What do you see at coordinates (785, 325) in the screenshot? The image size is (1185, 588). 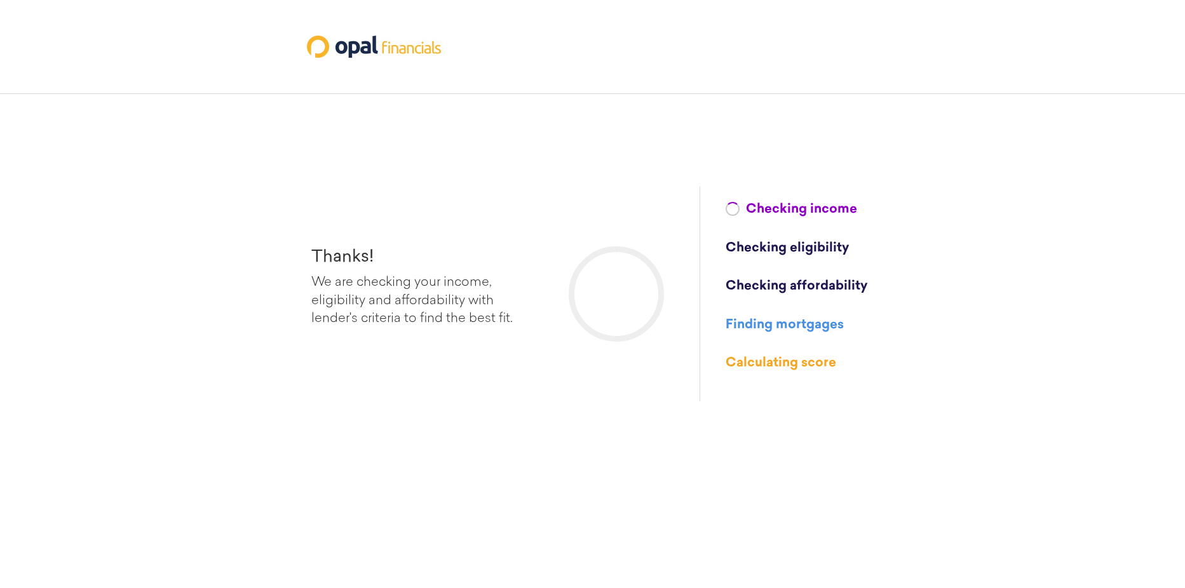 I see `span: Finding mortgages` at bounding box center [785, 325].